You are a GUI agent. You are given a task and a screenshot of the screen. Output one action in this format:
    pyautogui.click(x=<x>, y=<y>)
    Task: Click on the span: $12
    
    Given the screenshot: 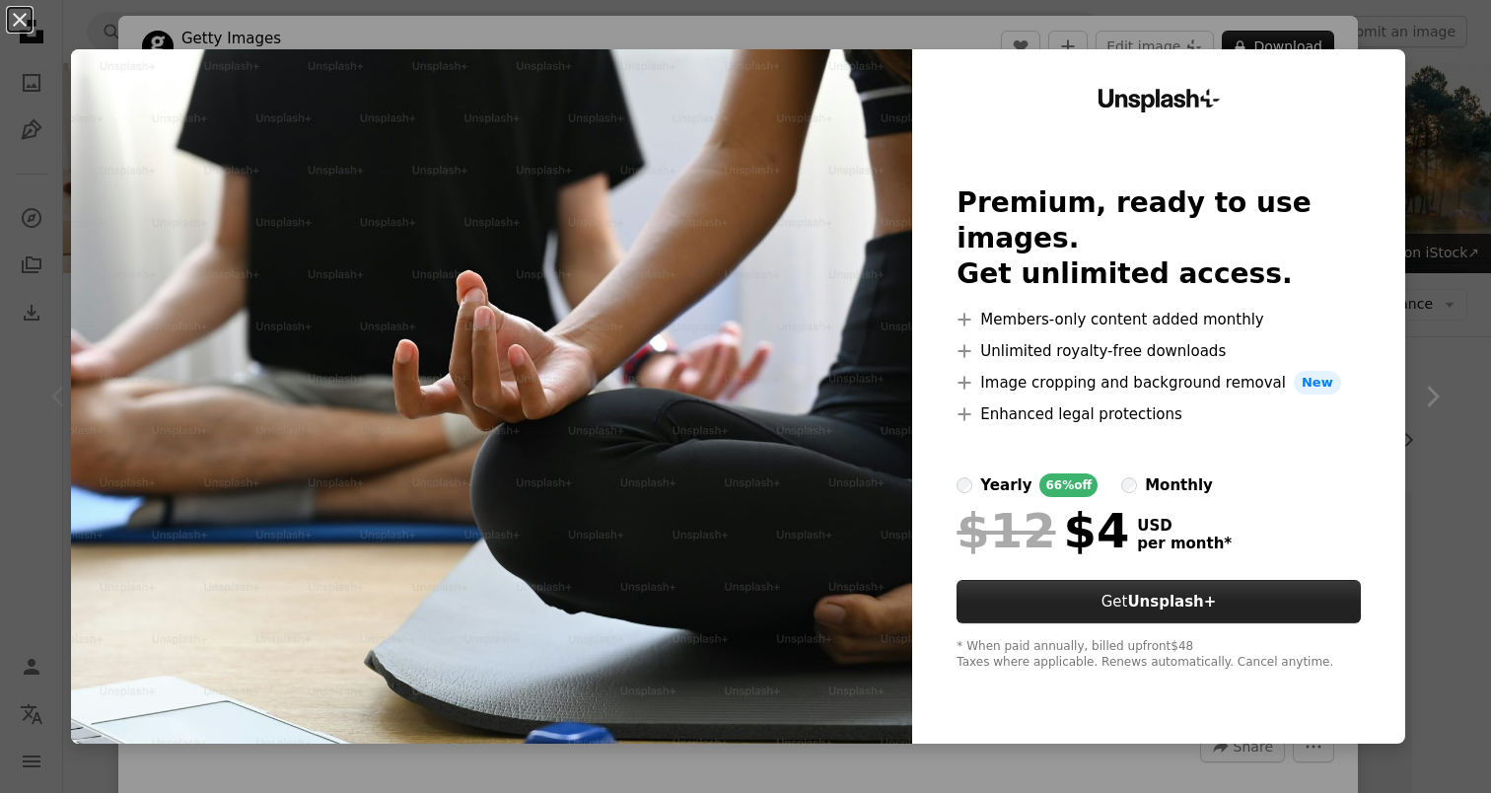 What is the action you would take?
    pyautogui.click(x=1006, y=531)
    